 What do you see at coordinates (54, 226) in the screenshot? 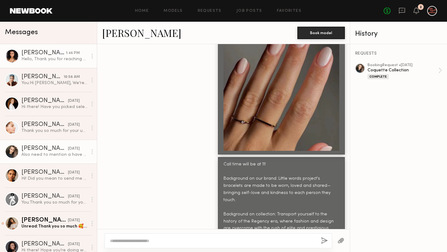
I see `div: Unread: Thank you so much 🥰🥰` at bounding box center [54, 226].